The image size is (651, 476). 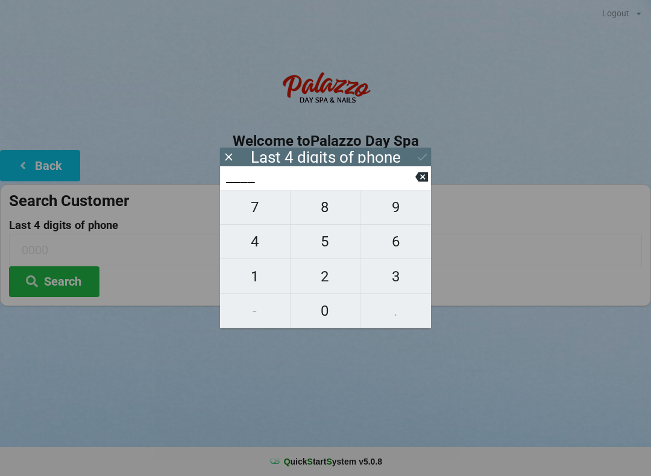 What do you see at coordinates (325, 157) in the screenshot?
I see `div: Last 4 digits of phone` at bounding box center [325, 157].